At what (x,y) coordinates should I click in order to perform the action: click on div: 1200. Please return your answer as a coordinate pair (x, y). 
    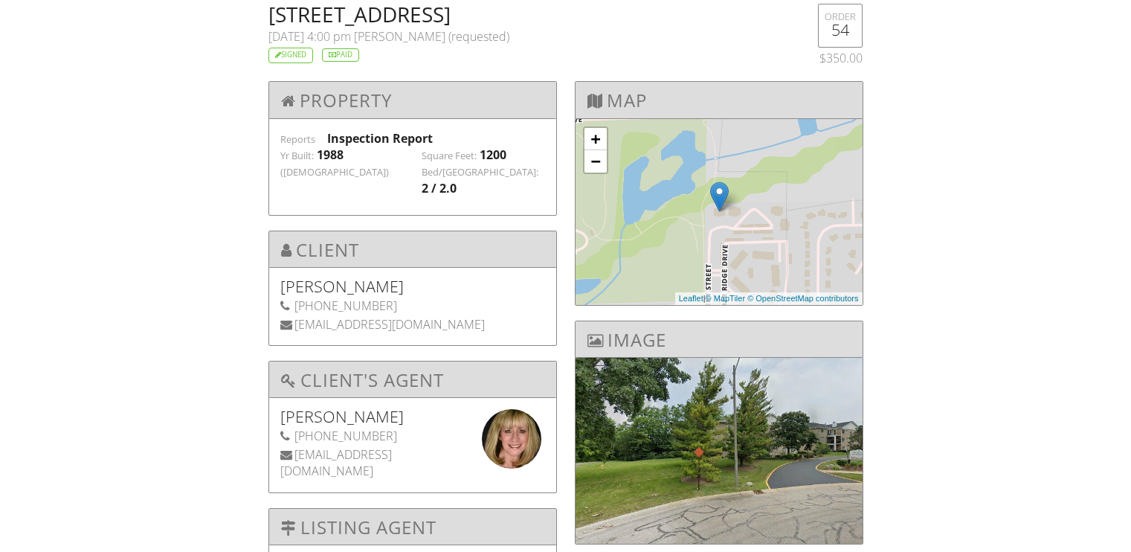
    Looking at the image, I should click on (493, 155).